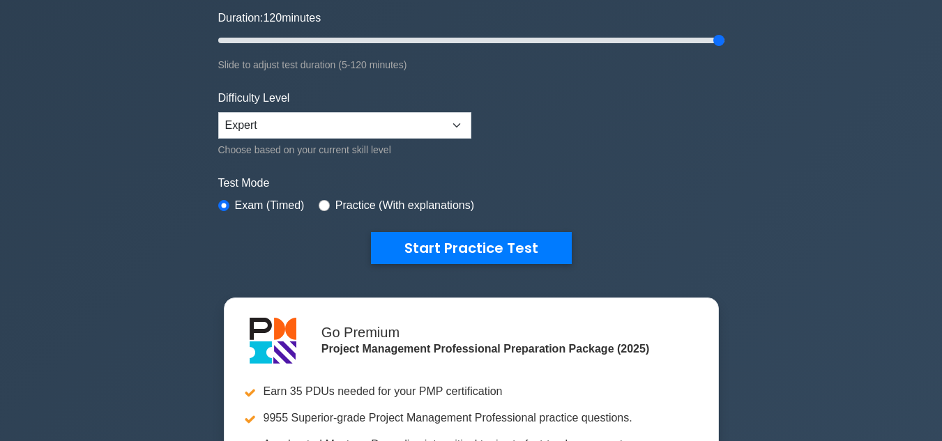 The width and height of the screenshot is (942, 441). Describe the element at coordinates (270, 18) in the screenshot. I see `label: Duration: minutes` at that location.